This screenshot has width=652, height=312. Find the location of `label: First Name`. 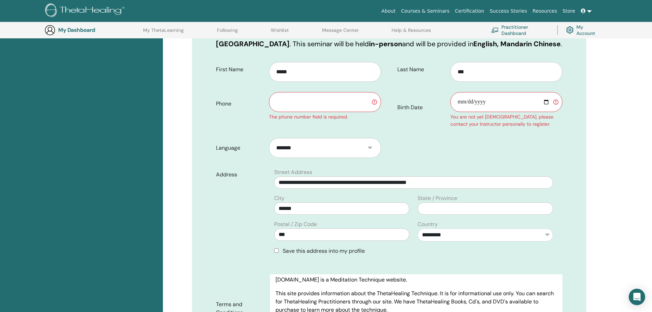

label: First Name is located at coordinates (240, 69).